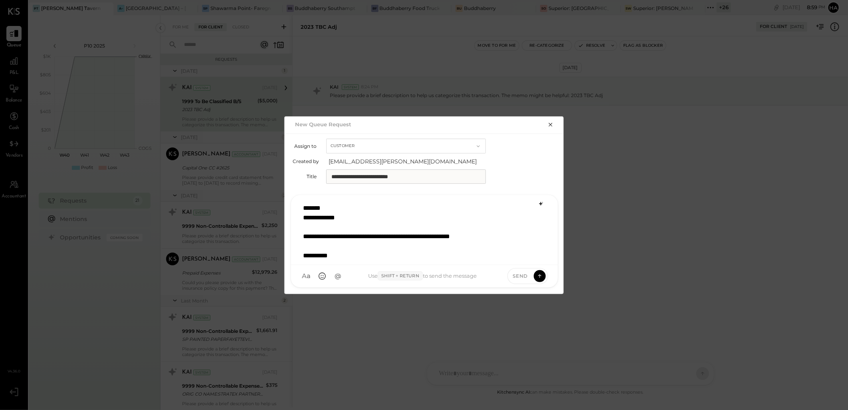 This screenshot has width=848, height=410. What do you see at coordinates (306, 276) in the screenshot?
I see `button: Aa` at bounding box center [306, 276].